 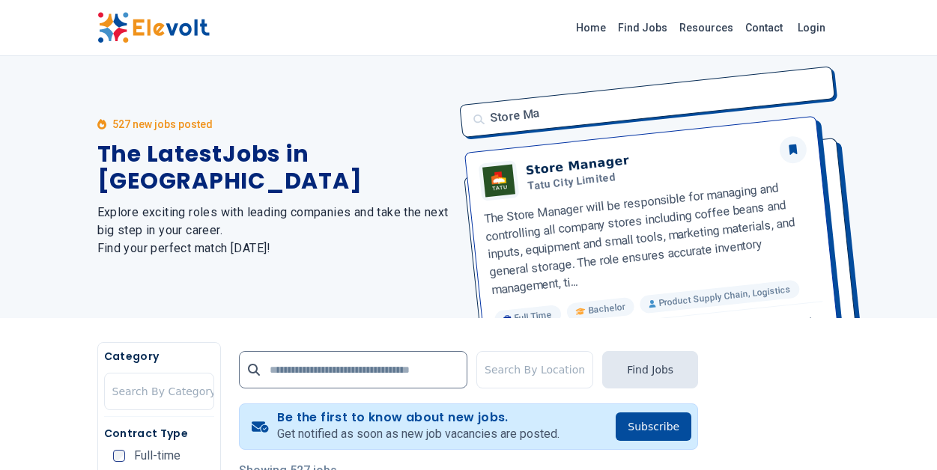 I want to click on img: Elevolt, so click(x=153, y=28).